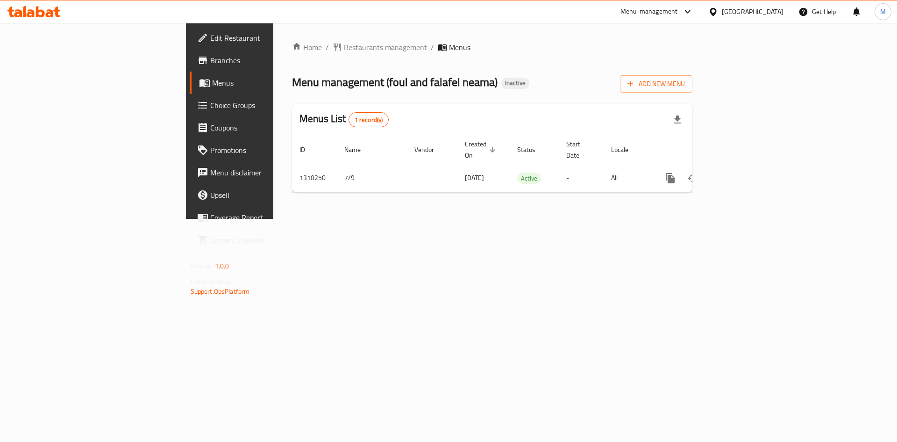  Describe the element at coordinates (656, 84) in the screenshot. I see `span: Add New Menu` at that location.